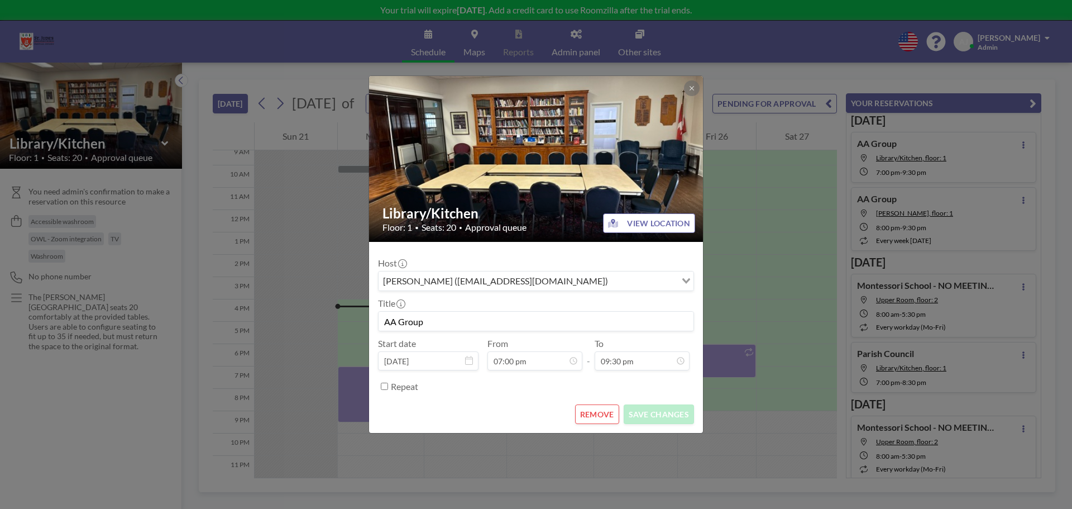  What do you see at coordinates (649, 223) in the screenshot?
I see `button: VIEW LOCATION` at bounding box center [649, 223].